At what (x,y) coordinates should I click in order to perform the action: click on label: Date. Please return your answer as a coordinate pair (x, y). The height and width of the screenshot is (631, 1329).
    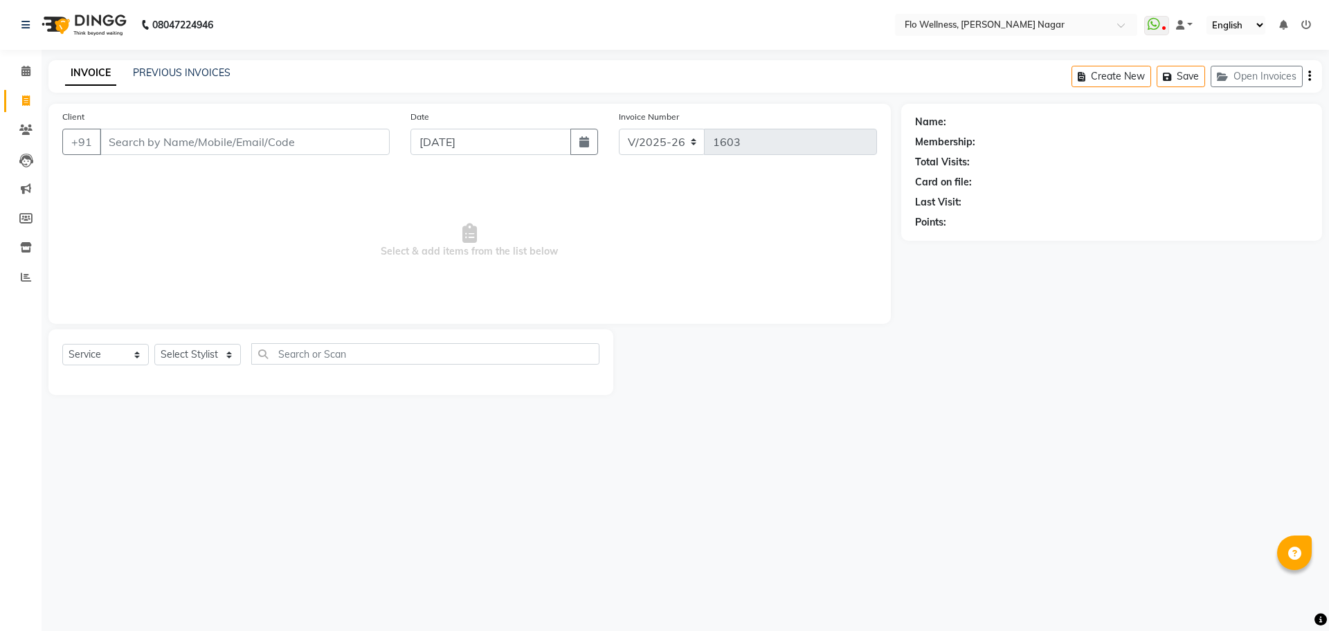
    Looking at the image, I should click on (419, 117).